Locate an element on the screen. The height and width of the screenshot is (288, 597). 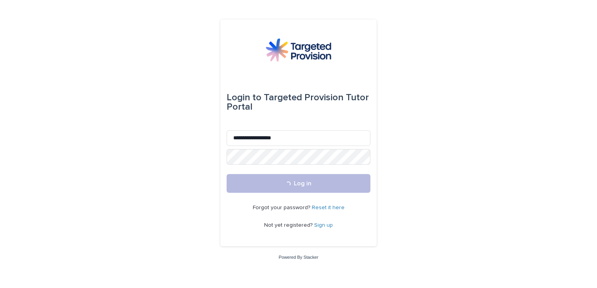
button: Log in is located at coordinates (298, 184).